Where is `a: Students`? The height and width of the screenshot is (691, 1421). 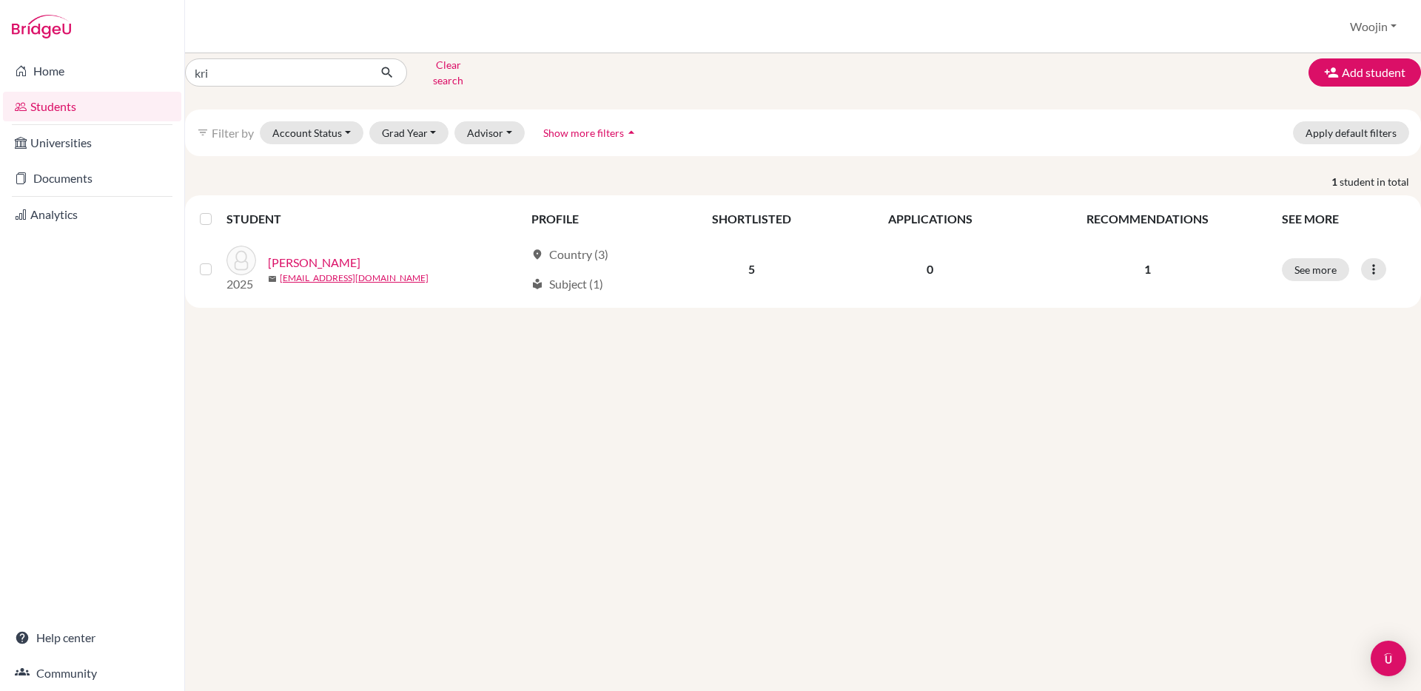
a: Students is located at coordinates (92, 107).